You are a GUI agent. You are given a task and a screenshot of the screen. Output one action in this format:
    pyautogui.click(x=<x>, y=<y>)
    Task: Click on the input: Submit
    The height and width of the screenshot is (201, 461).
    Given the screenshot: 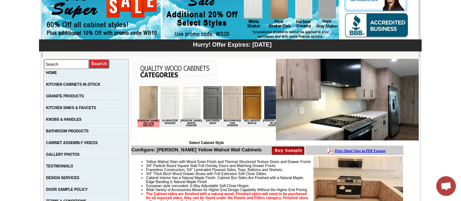 What is the action you would take?
    pyautogui.click(x=99, y=64)
    